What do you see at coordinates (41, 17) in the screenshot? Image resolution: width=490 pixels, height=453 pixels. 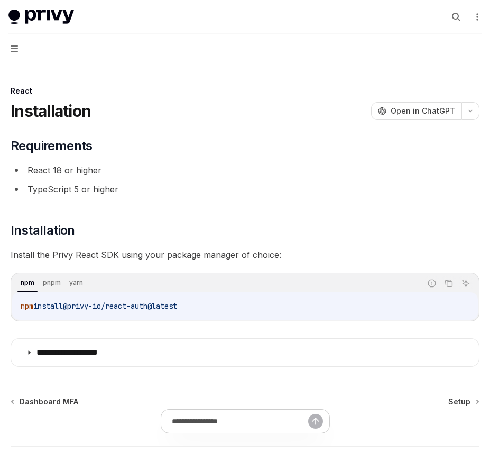 I see `img: light logo` at bounding box center [41, 17].